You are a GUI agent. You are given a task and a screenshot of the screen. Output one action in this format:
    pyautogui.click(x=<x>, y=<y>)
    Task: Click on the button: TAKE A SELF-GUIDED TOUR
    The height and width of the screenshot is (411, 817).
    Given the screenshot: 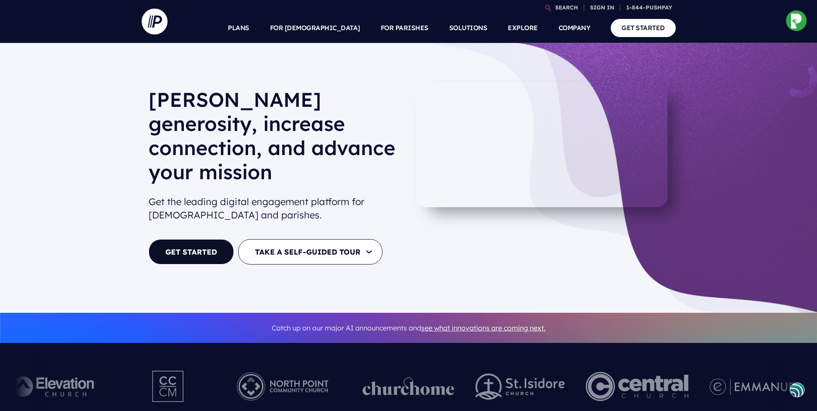 What is the action you would take?
    pyautogui.click(x=310, y=251)
    